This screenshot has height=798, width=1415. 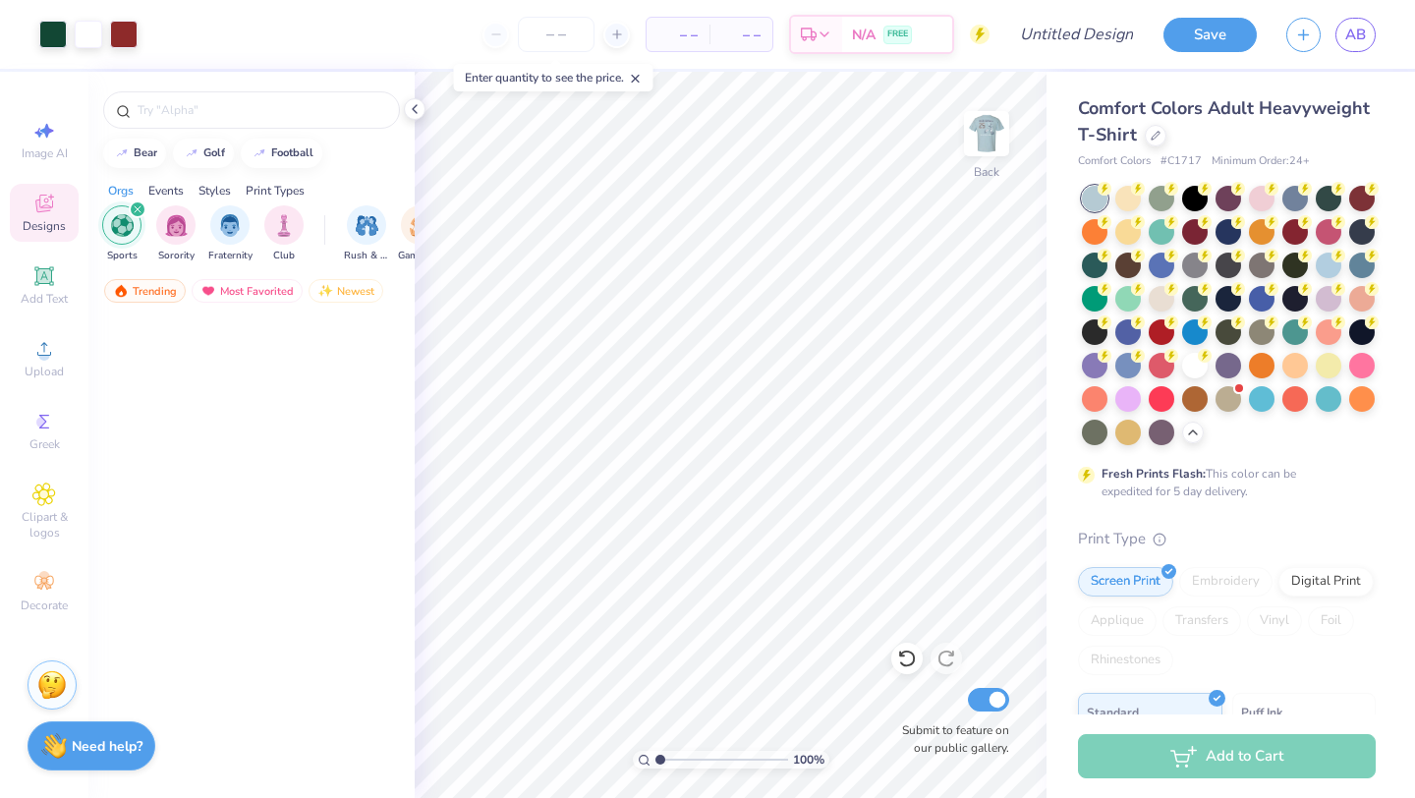 I want to click on span: AB, so click(x=1355, y=34).